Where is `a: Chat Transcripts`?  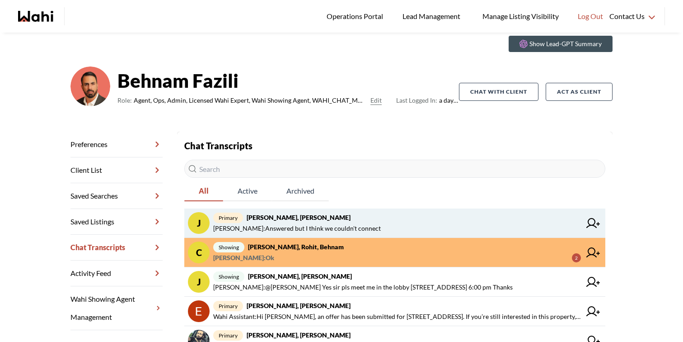 a: Chat Transcripts is located at coordinates (117, 247).